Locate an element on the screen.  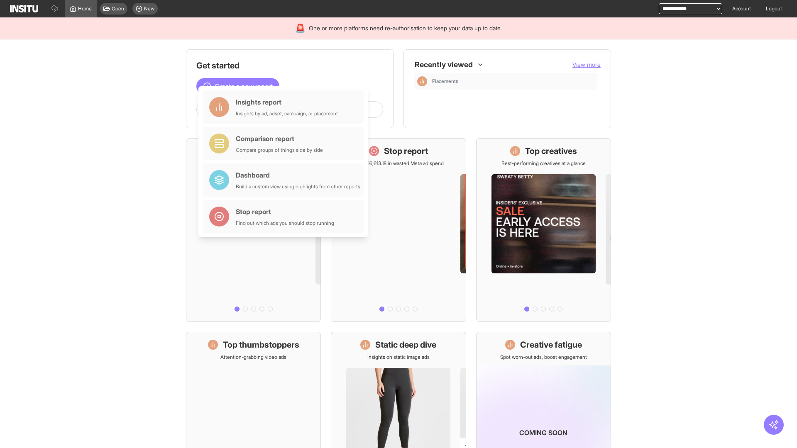
img: Logo is located at coordinates (24, 9).